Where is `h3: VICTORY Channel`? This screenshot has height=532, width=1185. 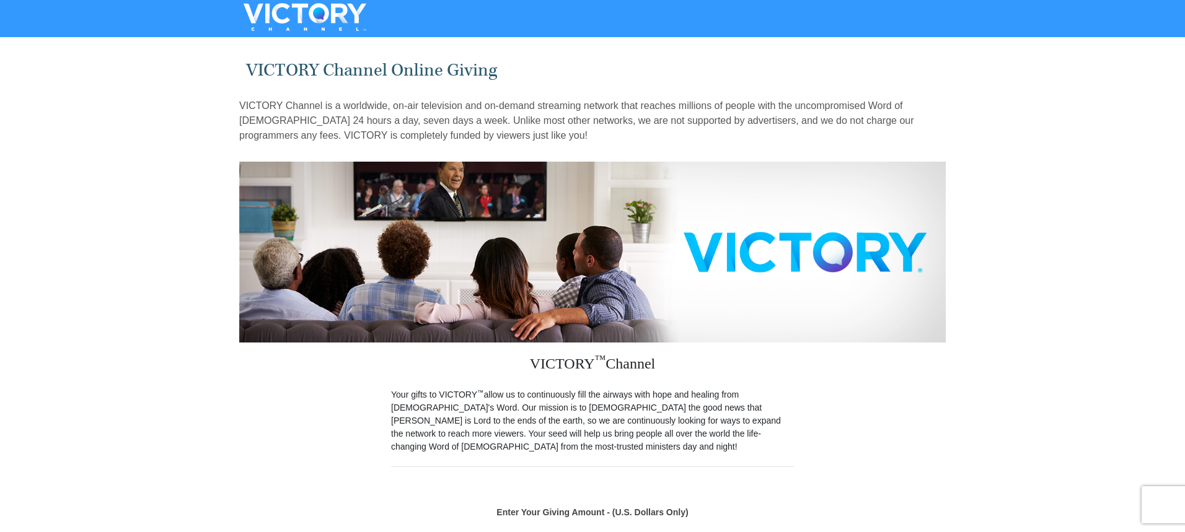 h3: VICTORY Channel is located at coordinates (592, 366).